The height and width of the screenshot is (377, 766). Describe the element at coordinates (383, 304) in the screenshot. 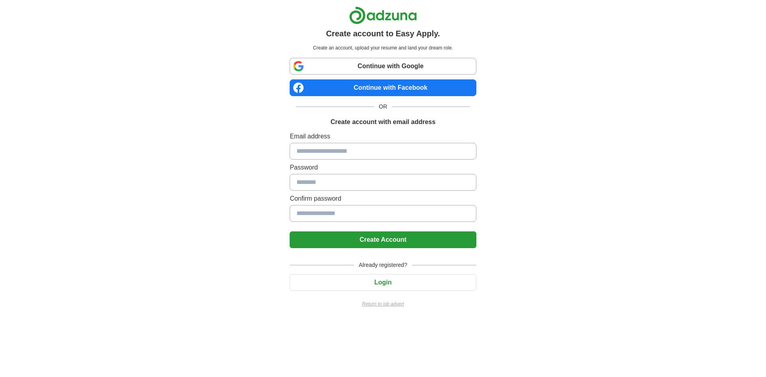

I see `a: Return to job advert` at that location.